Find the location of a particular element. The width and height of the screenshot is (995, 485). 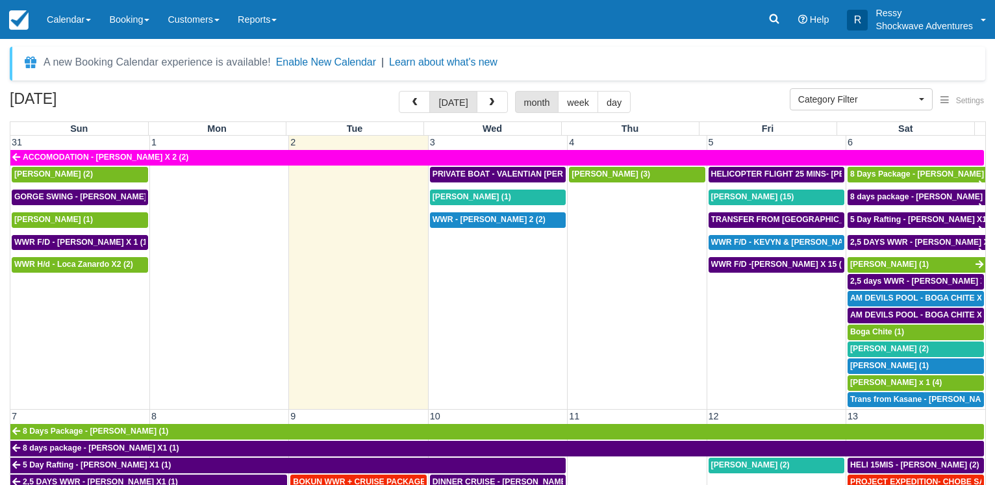

span: WWR H/d - Loca Zanardo X2 (2) is located at coordinates (73, 264).